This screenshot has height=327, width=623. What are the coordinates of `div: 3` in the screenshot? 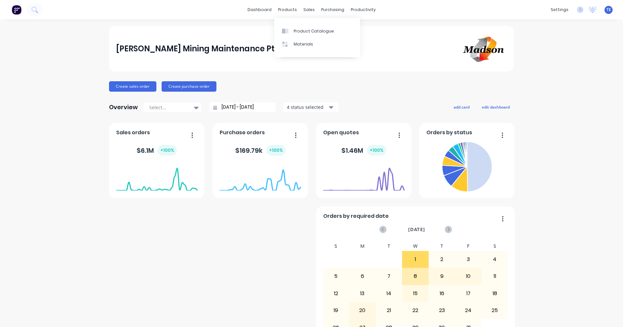 It's located at (468, 259).